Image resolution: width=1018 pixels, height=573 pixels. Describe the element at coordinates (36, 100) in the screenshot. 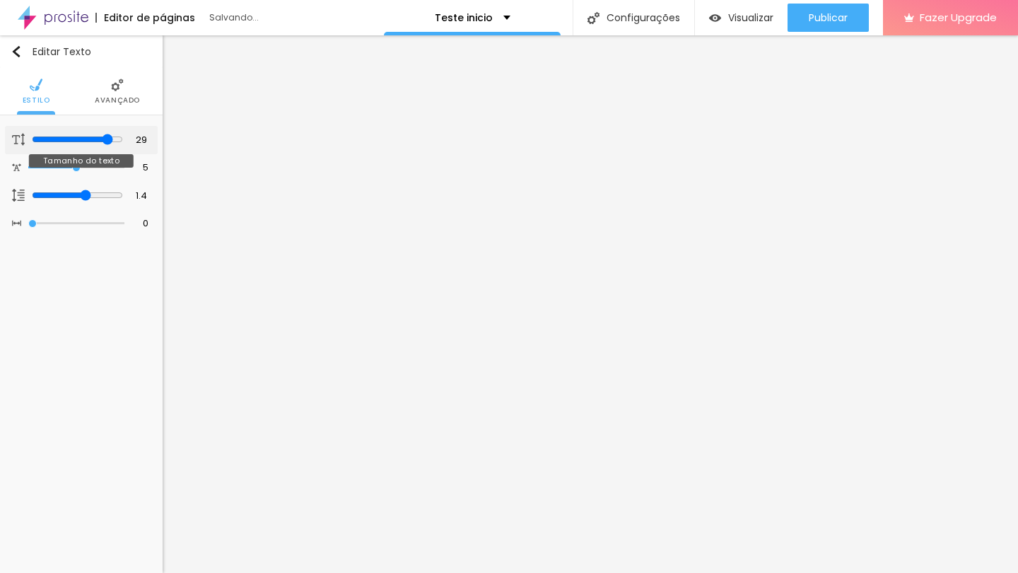

I see `span: Estilo` at that location.